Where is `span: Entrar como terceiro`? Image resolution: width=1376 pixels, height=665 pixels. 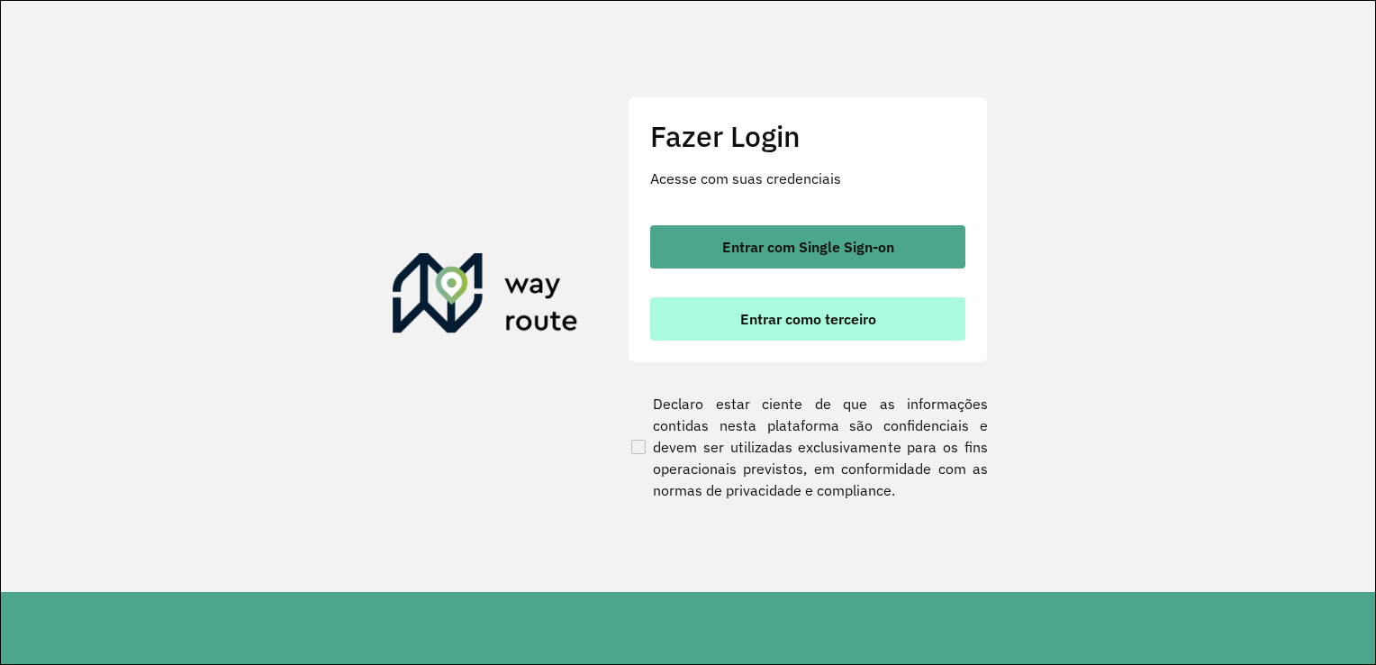 span: Entrar como terceiro is located at coordinates (808, 319).